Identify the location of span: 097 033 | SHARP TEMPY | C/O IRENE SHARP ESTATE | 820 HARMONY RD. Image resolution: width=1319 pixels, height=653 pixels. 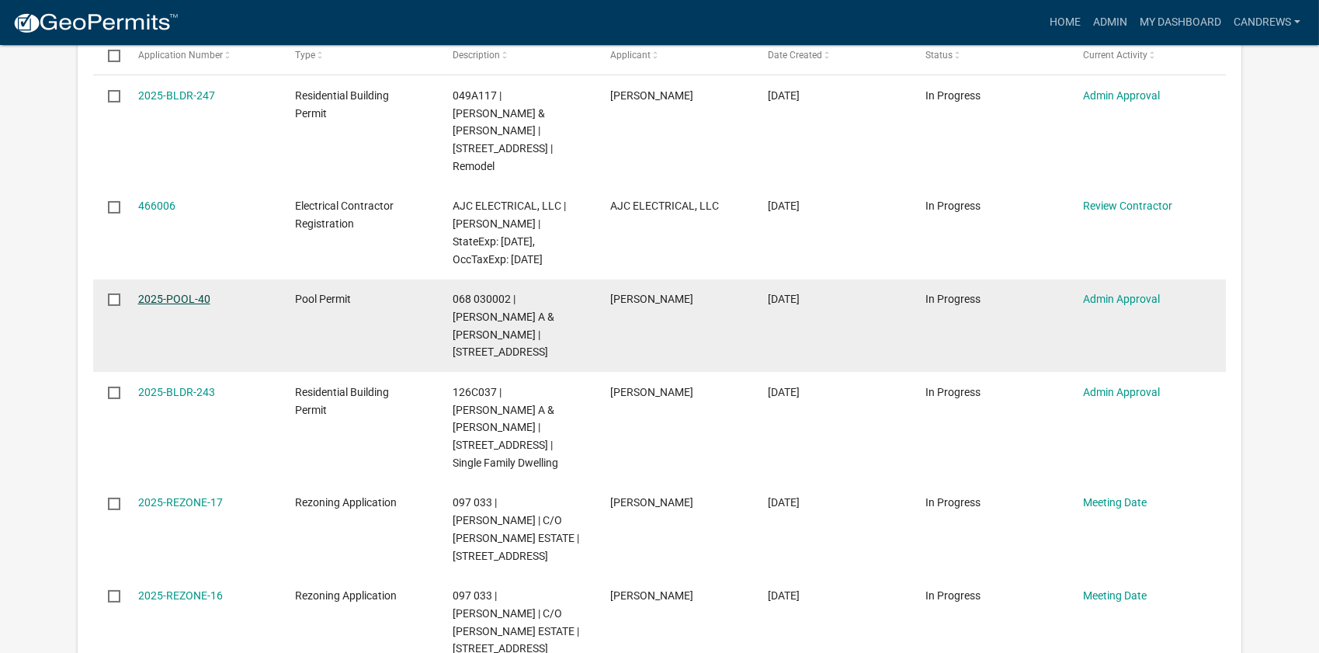
(515, 529).